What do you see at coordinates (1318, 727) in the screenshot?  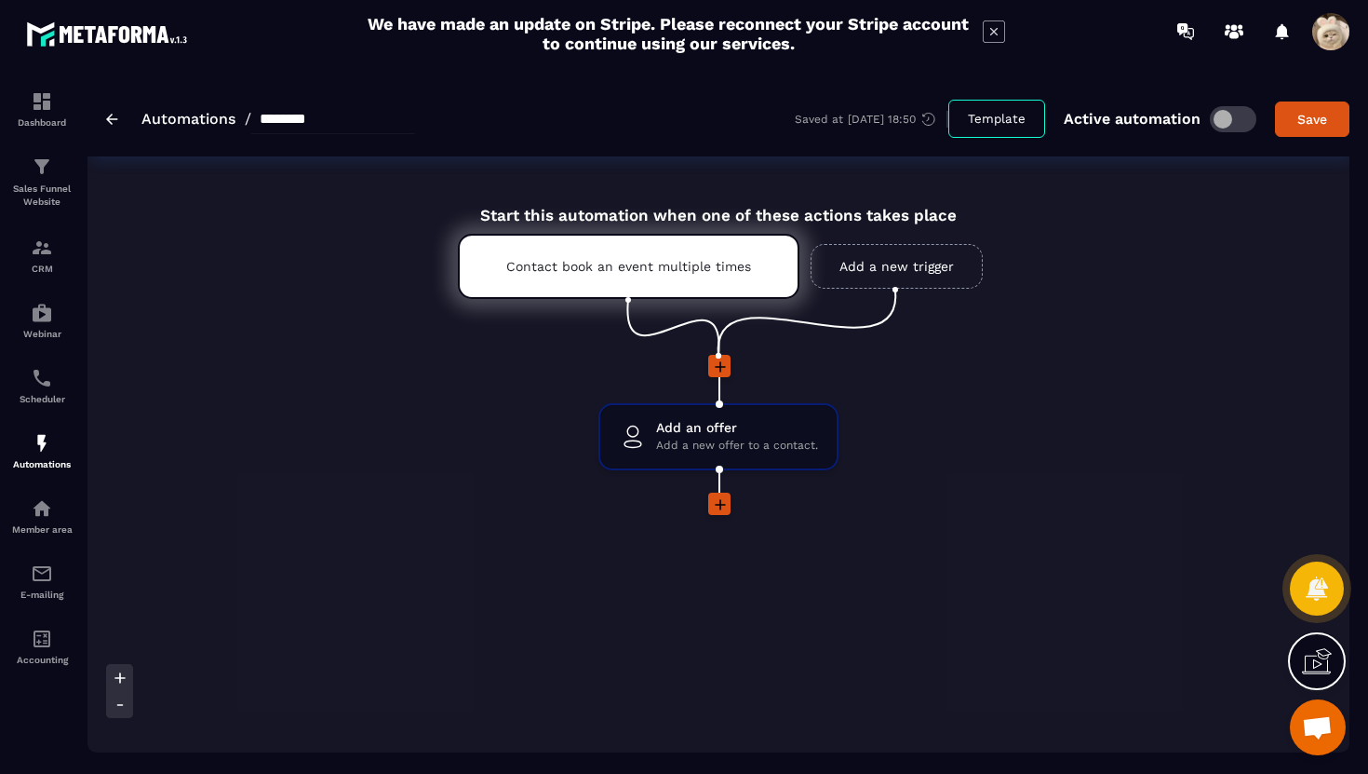 I see `div: Mở cuộc trò chuyện` at bounding box center [1318, 727].